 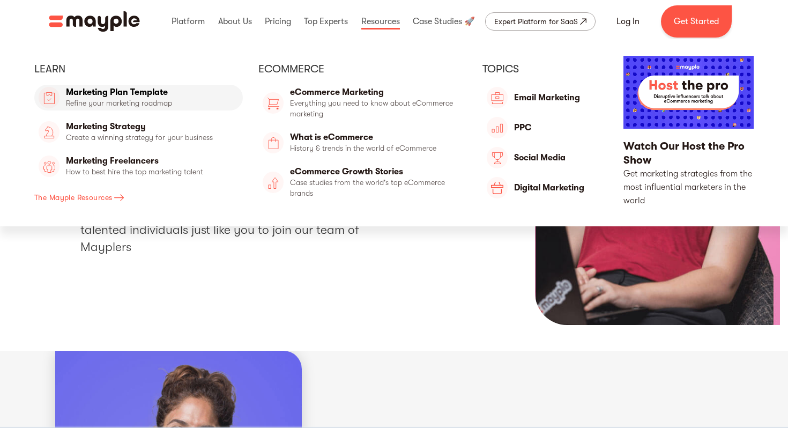 I want to click on div: Resources, so click(x=381, y=21).